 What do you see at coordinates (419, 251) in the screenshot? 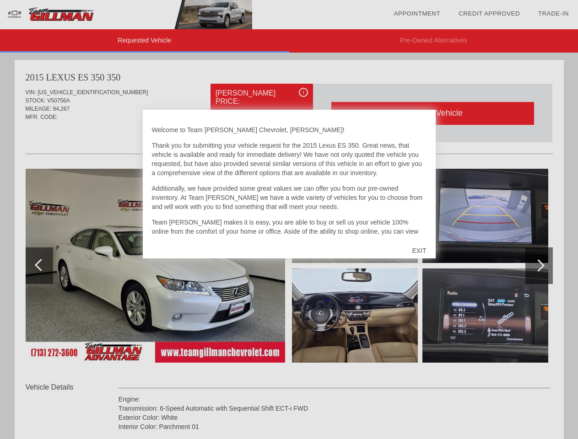
I see `div: EXIT` at bounding box center [419, 251].